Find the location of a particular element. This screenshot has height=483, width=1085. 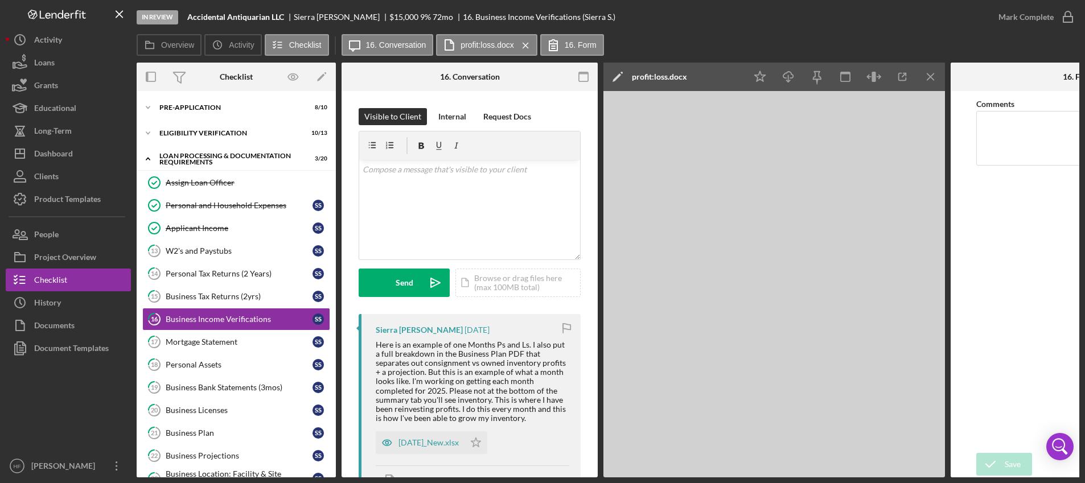

a: 20Business LicensesSS is located at coordinates (236, 411).